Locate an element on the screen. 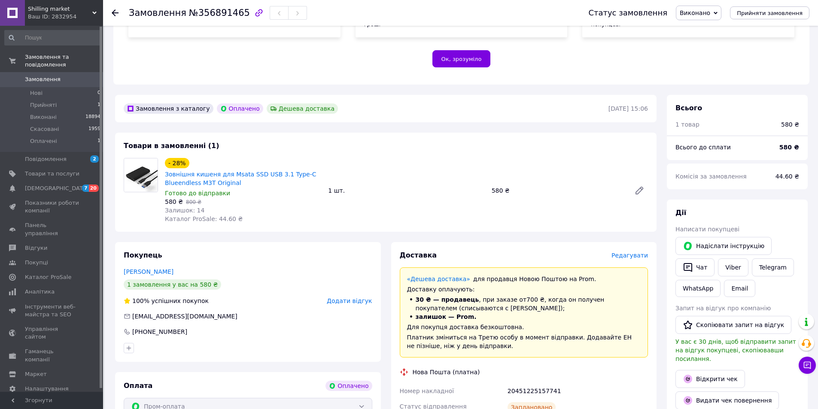  div: Платник зміниться на Третю особу в момент відправки. Додавайте ЕН не пізніше, ніж у день відправки. is located at coordinates (524, 342).